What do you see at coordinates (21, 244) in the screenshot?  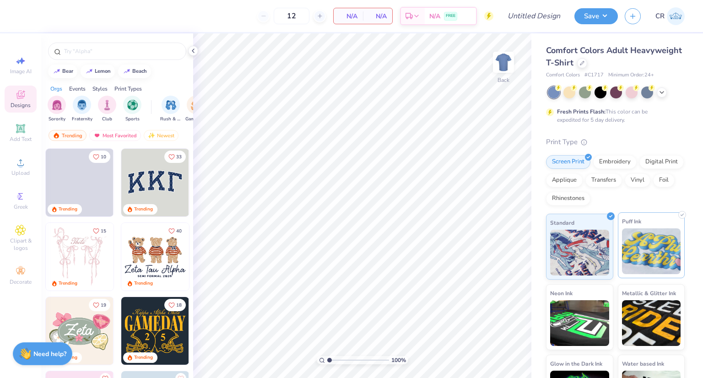 I see `span: Clipart & logos` at bounding box center [21, 244].